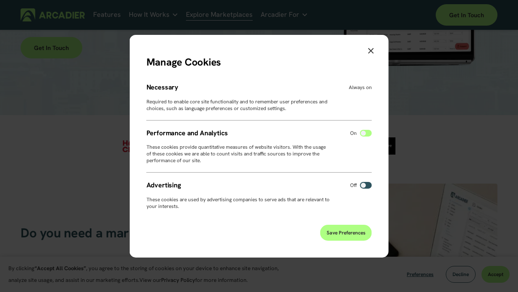 The height and width of the screenshot is (292, 518). I want to click on span: Save Preferences, so click(346, 233).